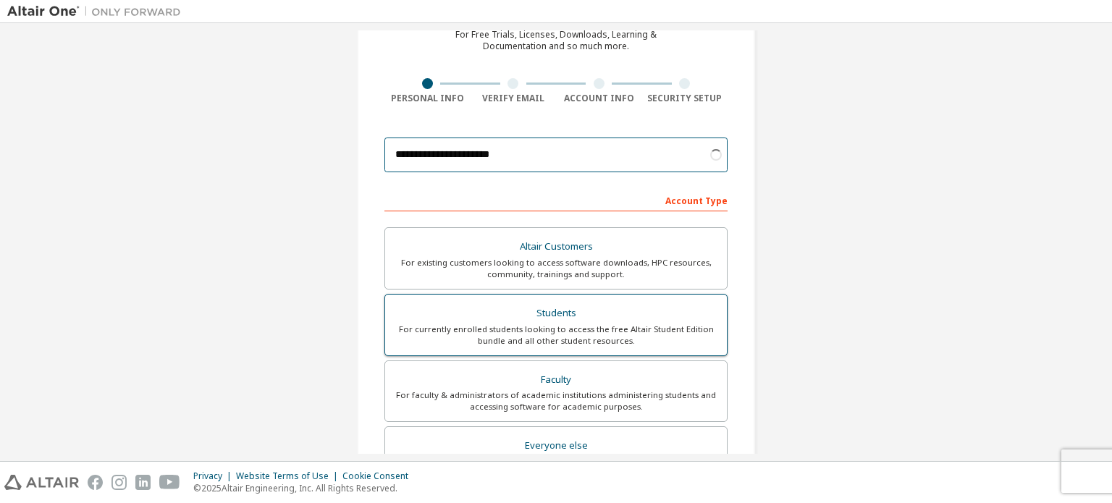 This screenshot has width=1112, height=503. Describe the element at coordinates (214, 476) in the screenshot. I see `div: Privacy` at that location.